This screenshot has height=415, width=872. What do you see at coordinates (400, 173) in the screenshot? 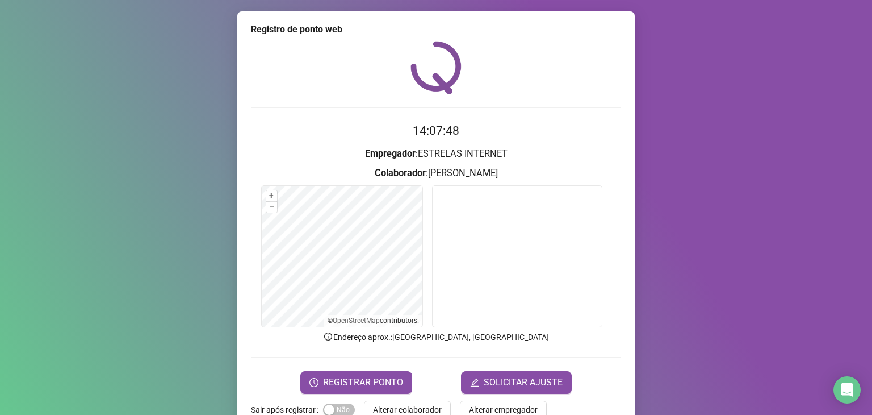
I see `strong: Colaborador` at bounding box center [400, 173].